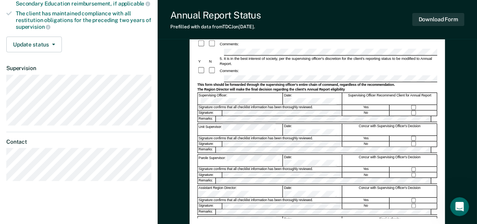  I want to click on div: Assistant Region Director:, so click(240, 192).